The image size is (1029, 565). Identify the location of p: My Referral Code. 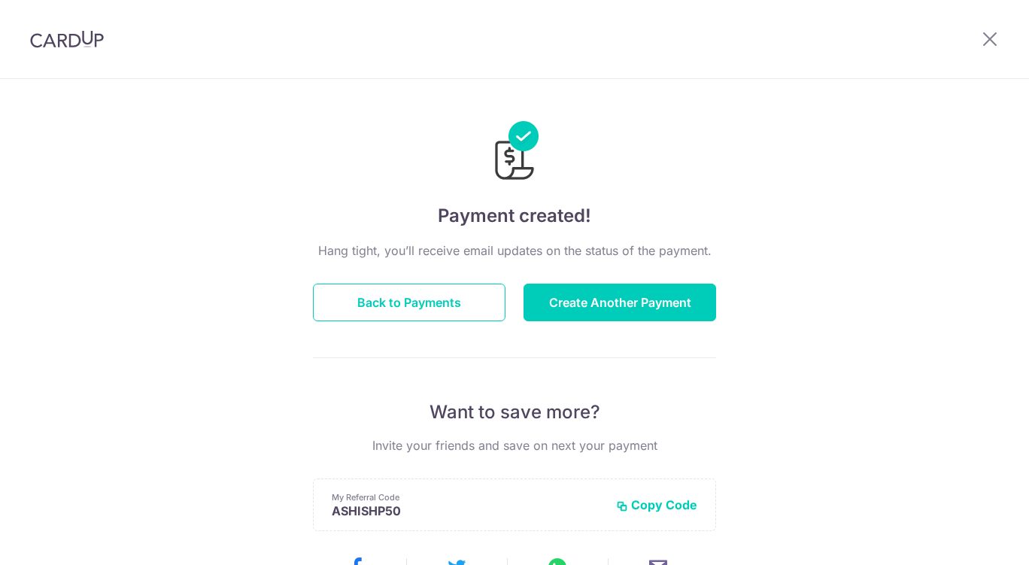
(468, 497).